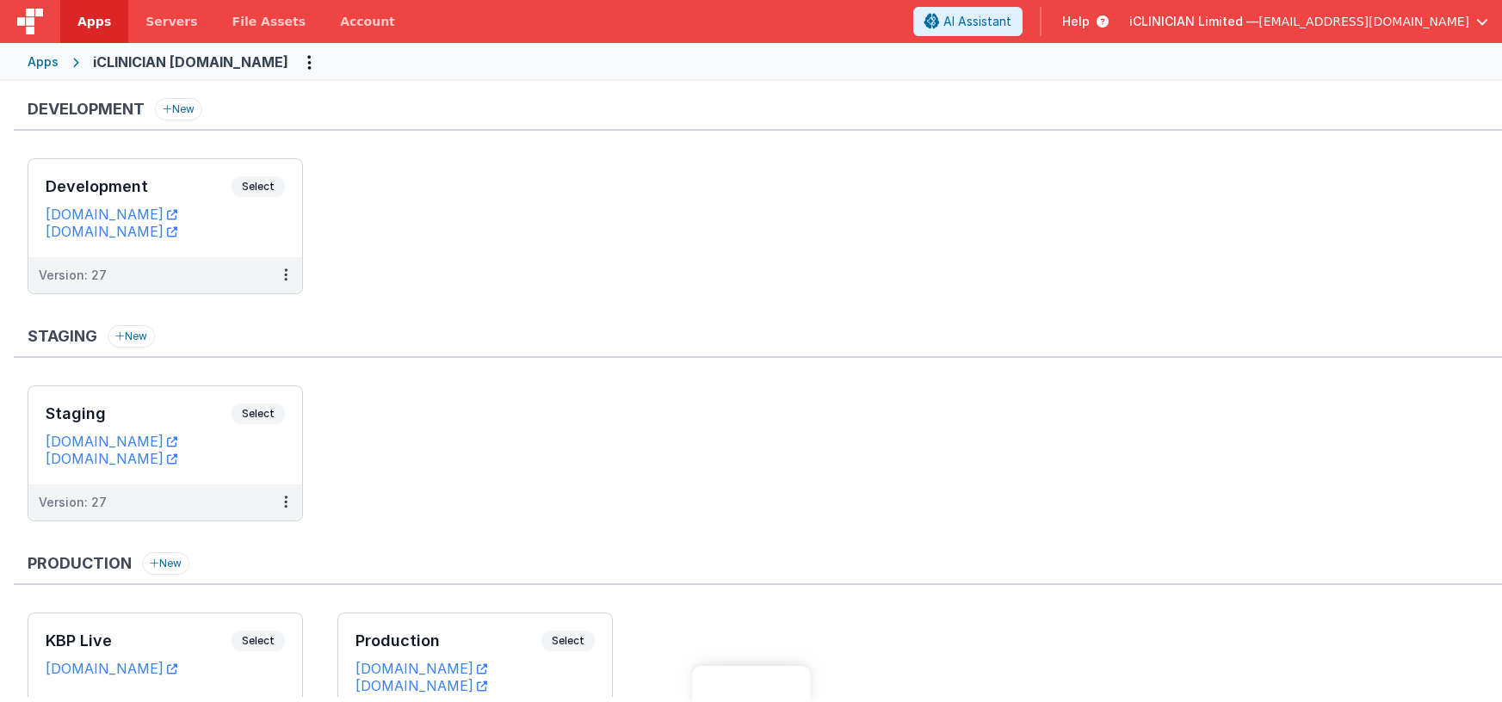 The width and height of the screenshot is (1502, 702). What do you see at coordinates (1076, 22) in the screenshot?
I see `span: Help` at bounding box center [1076, 22].